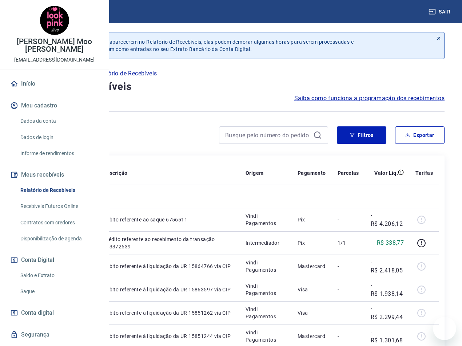  What do you see at coordinates (387, 313) in the screenshot?
I see `p: -R$ 2.299,44` at bounding box center [387, 313].